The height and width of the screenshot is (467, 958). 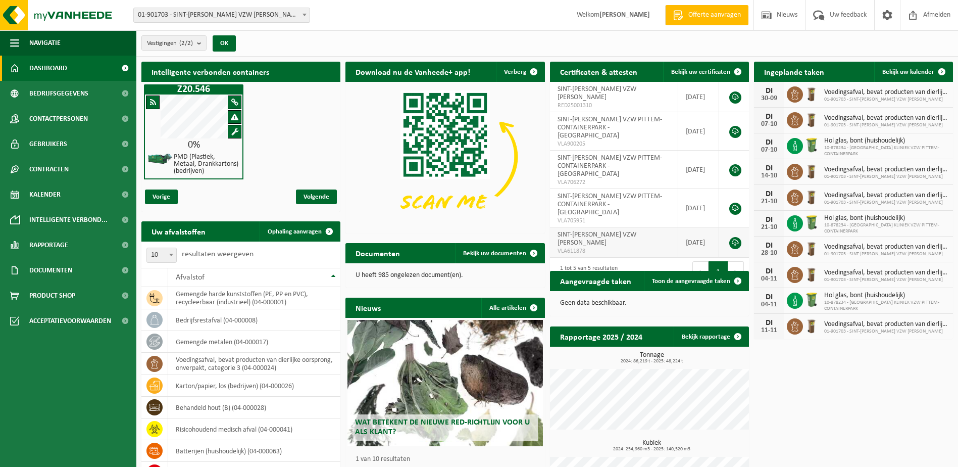 I want to click on span: Kalender, so click(x=45, y=194).